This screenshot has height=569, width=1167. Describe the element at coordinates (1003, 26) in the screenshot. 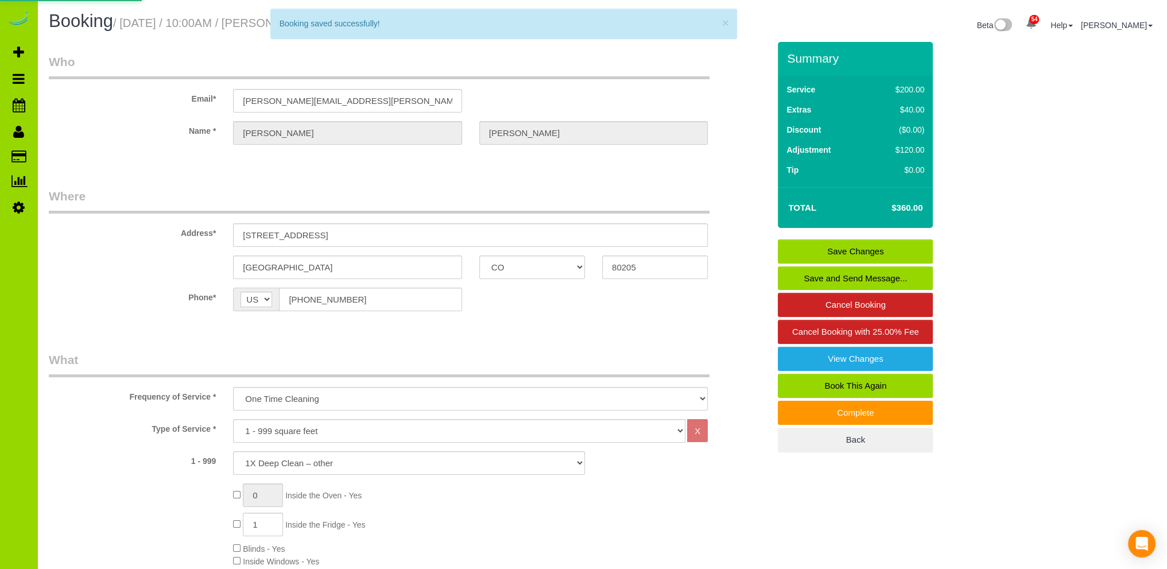

I see `img: New interface` at that location.